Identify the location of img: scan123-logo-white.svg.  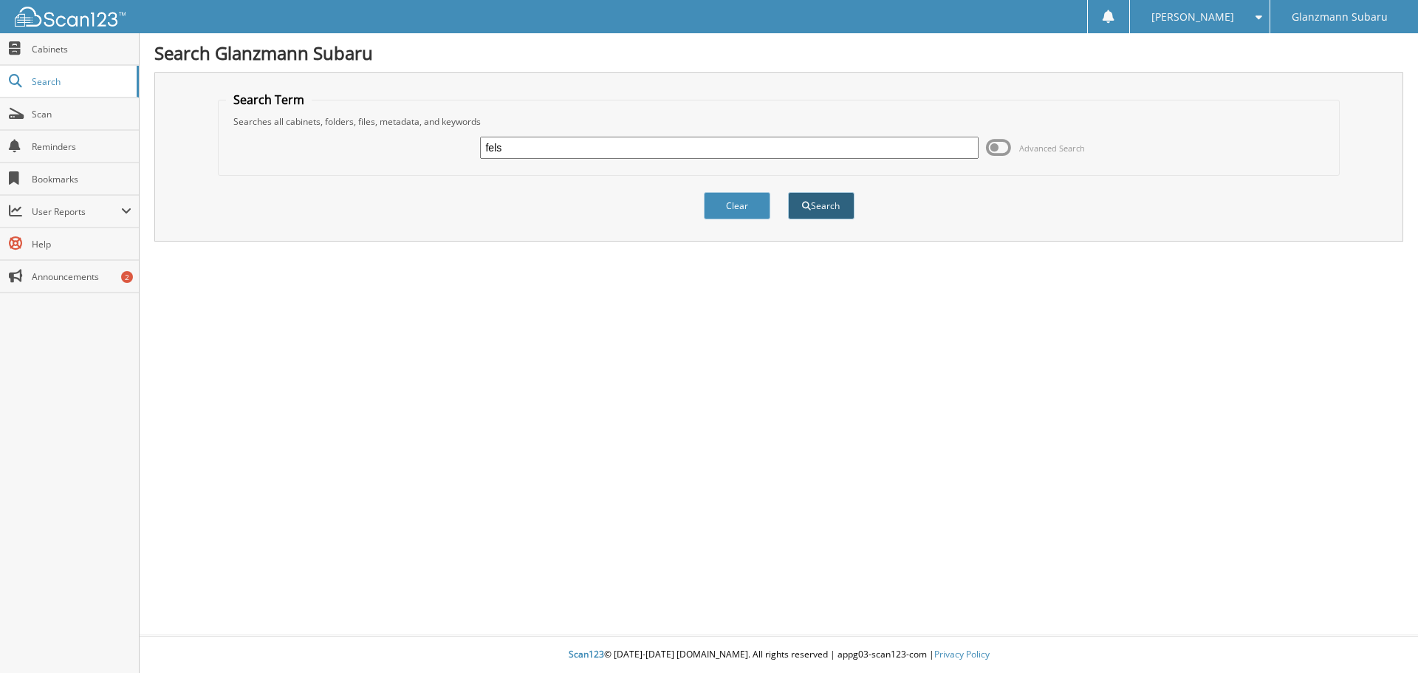
(70, 16).